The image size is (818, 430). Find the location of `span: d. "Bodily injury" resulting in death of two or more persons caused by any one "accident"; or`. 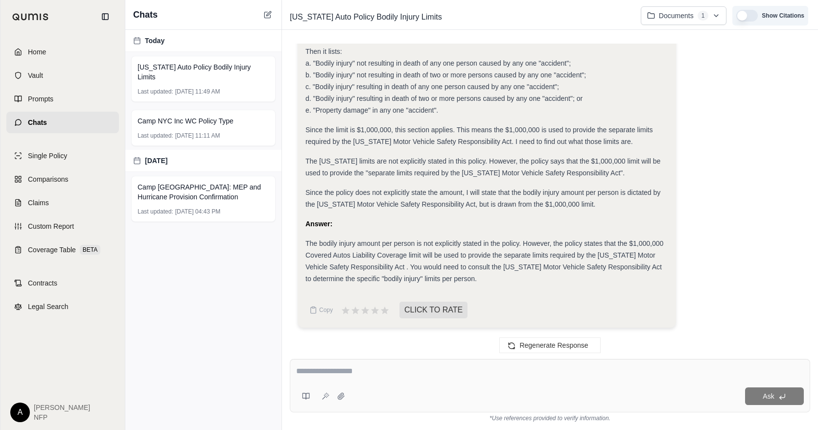

span: d. "Bodily injury" resulting in death of two or more persons caused by any one "accident"; or is located at coordinates (444, 98).